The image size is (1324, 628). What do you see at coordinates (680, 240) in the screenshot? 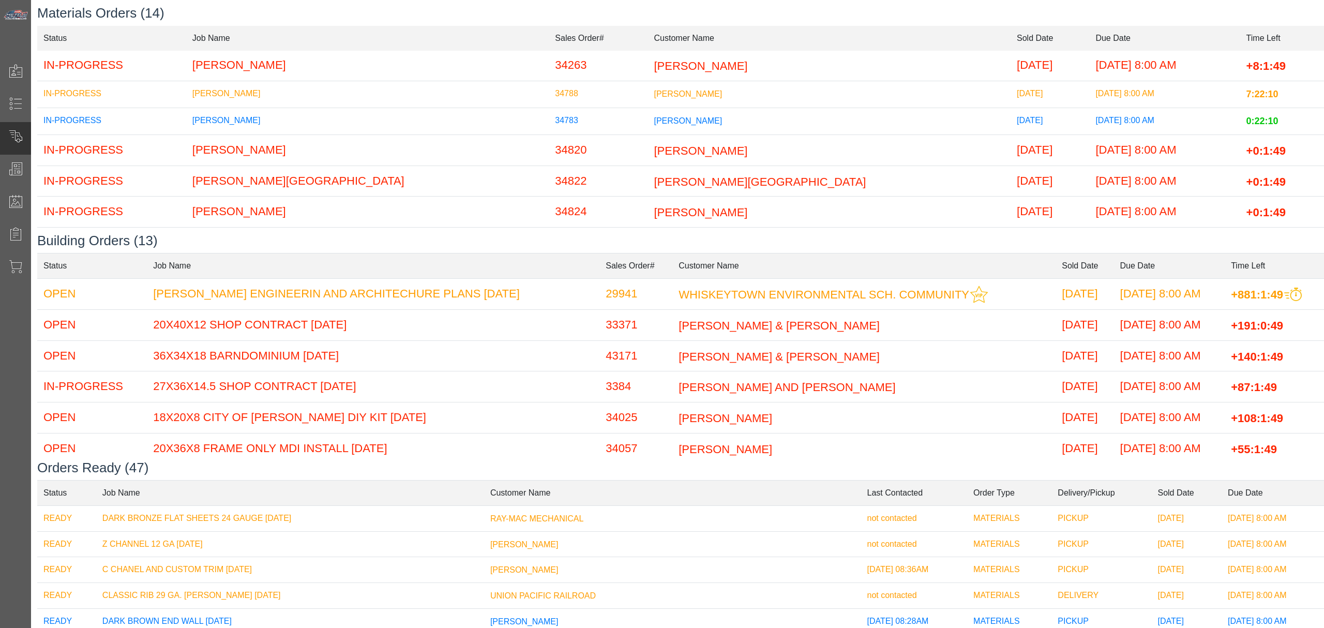
I see `h3: Building Orders (13)` at bounding box center [680, 240].